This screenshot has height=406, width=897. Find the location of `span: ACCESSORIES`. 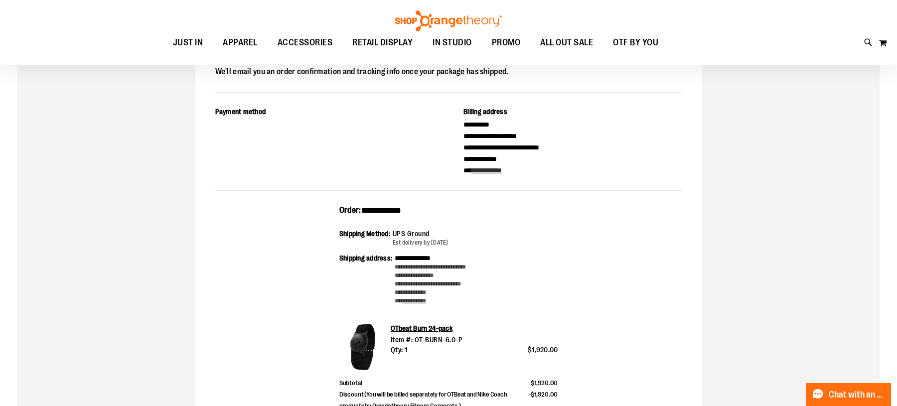

span: ACCESSORIES is located at coordinates (305, 42).